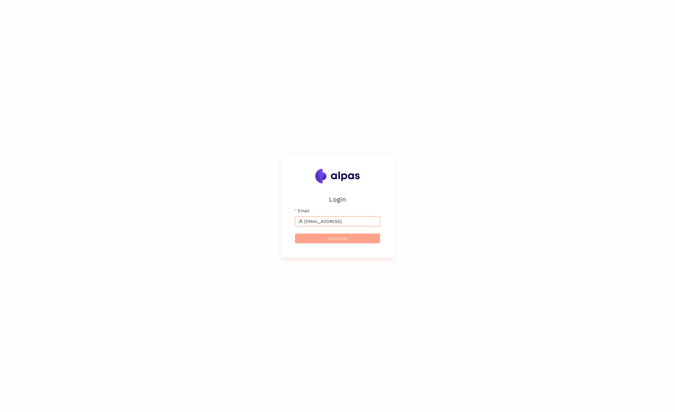 The image size is (675, 412). What do you see at coordinates (337, 238) in the screenshot?
I see `button: Continue` at bounding box center [337, 238].